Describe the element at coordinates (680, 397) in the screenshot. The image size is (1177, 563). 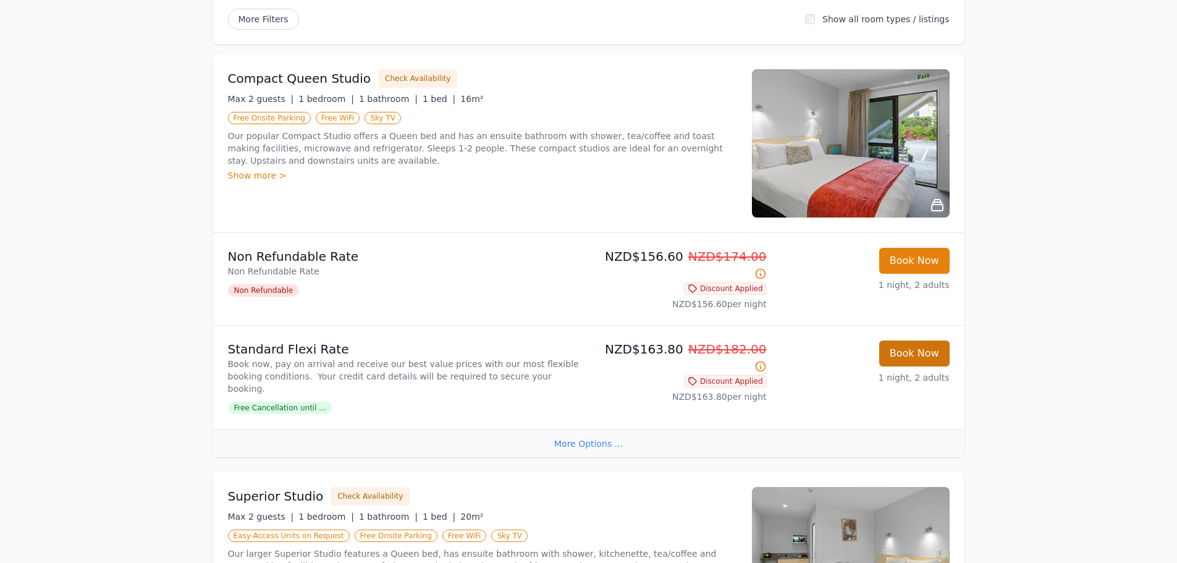
I see `p: NZD$163.80 per night` at that location.